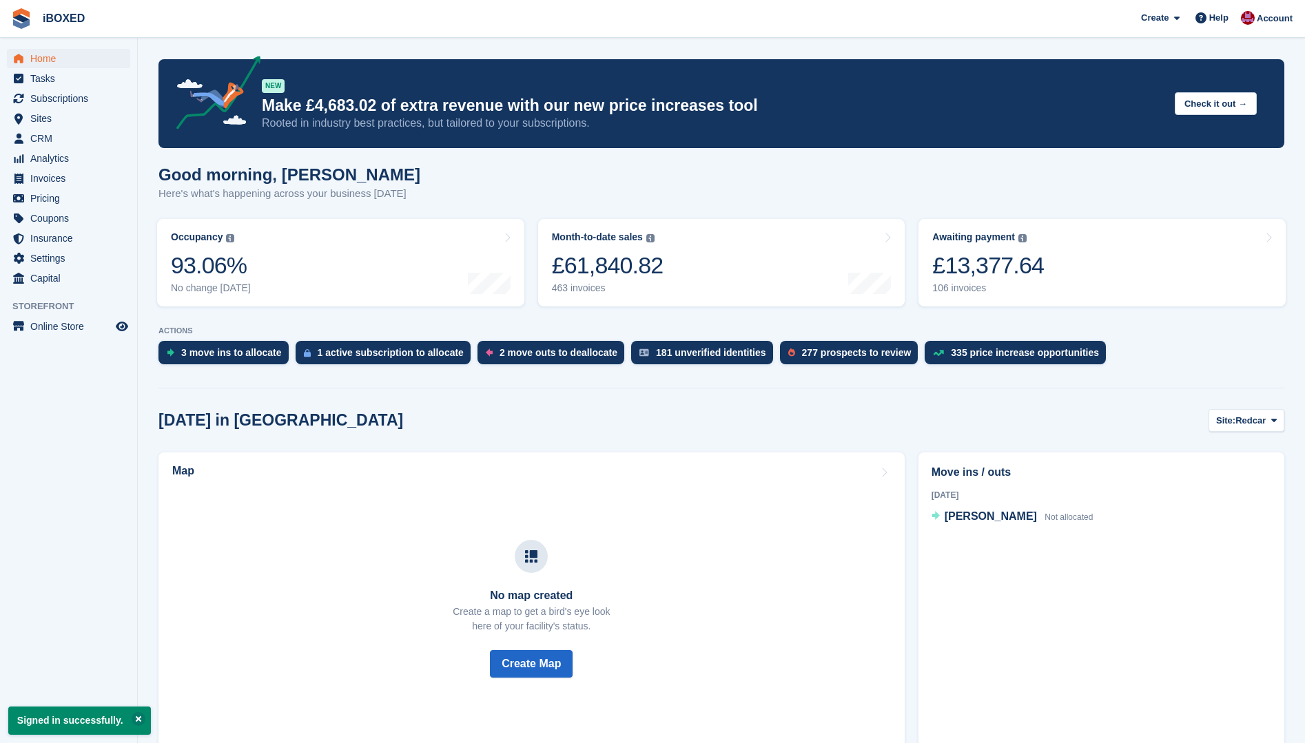  I want to click on span: Home, so click(72, 59).